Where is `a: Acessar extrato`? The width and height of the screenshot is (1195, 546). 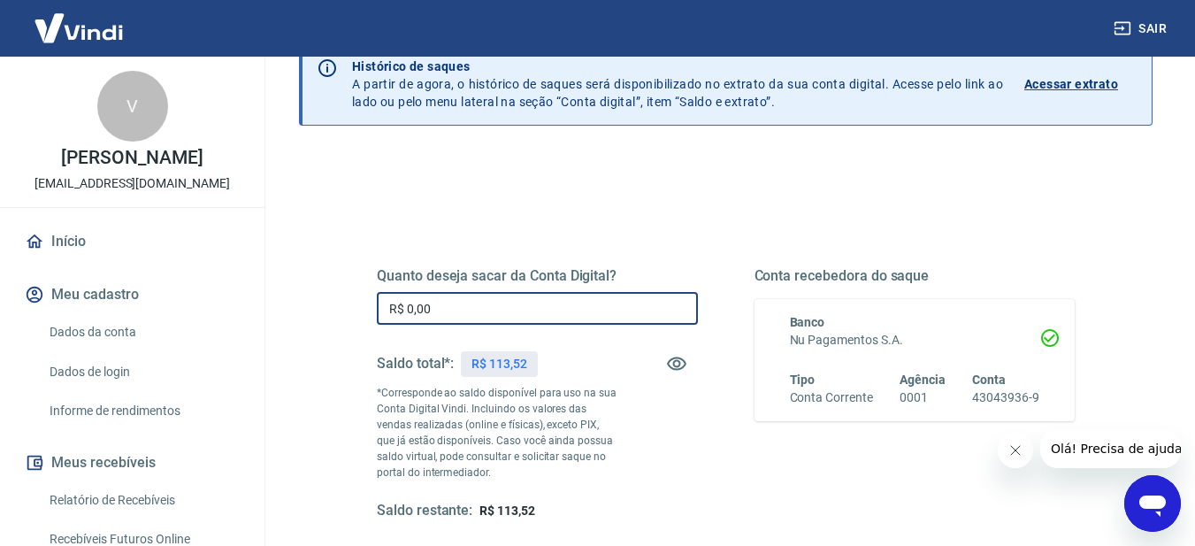
a: Acessar extrato is located at coordinates (1081, 84).